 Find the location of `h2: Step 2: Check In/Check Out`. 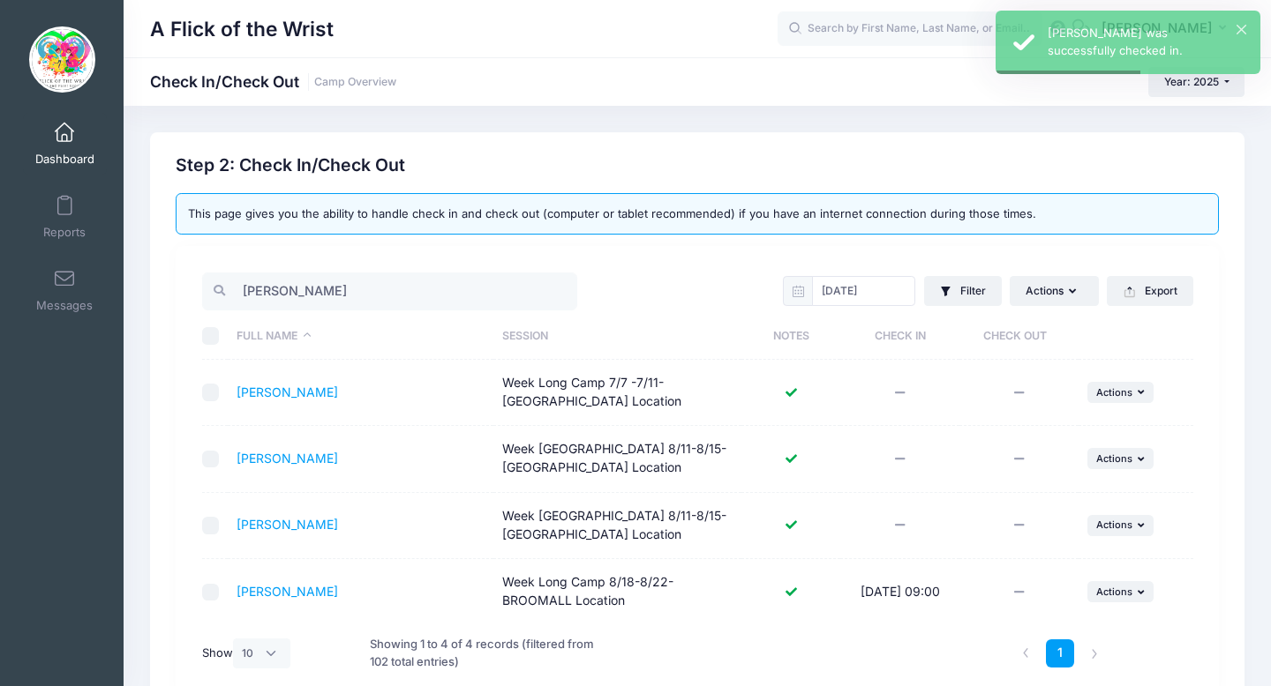

h2: Step 2: Check In/Check Out is located at coordinates (290, 165).